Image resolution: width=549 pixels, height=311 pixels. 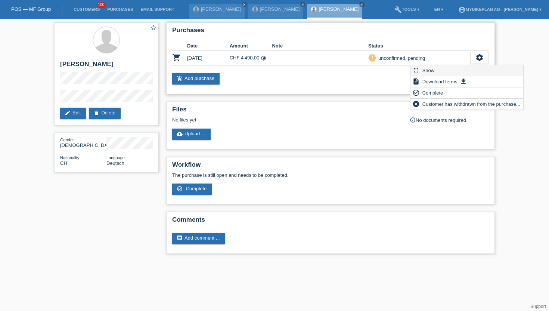 What do you see at coordinates (320, 46) in the screenshot?
I see `th: Note` at bounding box center [320, 46].